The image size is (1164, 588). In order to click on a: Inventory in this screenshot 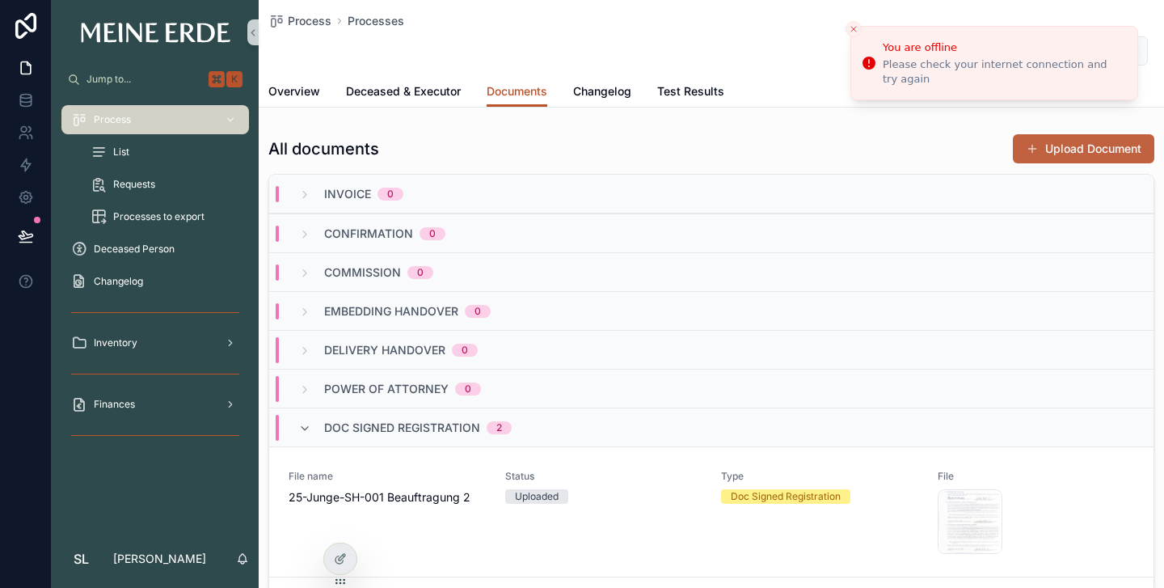, I will do `click(155, 343)`.